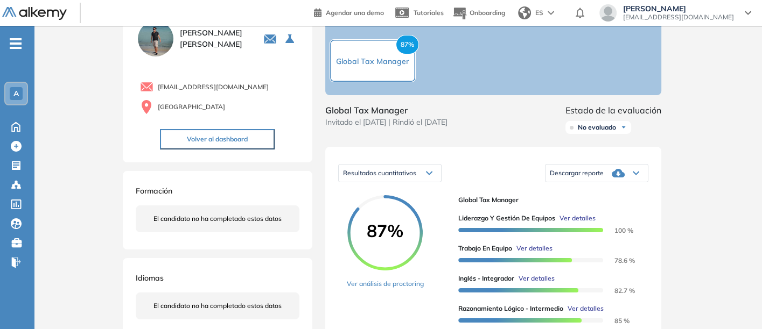  What do you see at coordinates (623, 128) in the screenshot?
I see `img: Ícono de flecha` at bounding box center [623, 128].